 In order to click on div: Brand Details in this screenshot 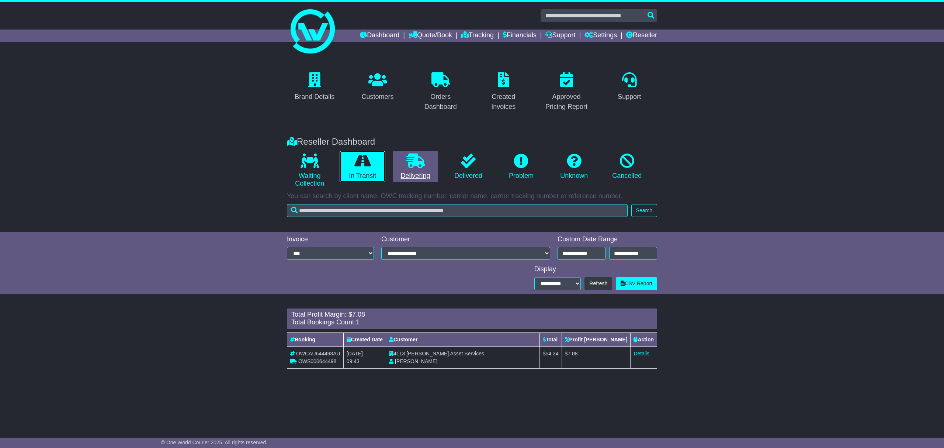, I will do `click(315, 97)`.